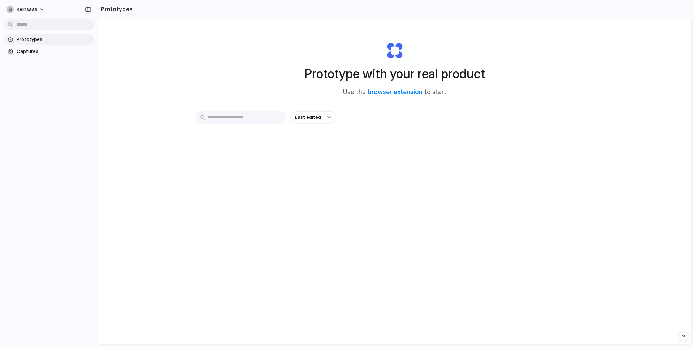  Describe the element at coordinates (395, 92) in the screenshot. I see `span: Use the to start` at that location.